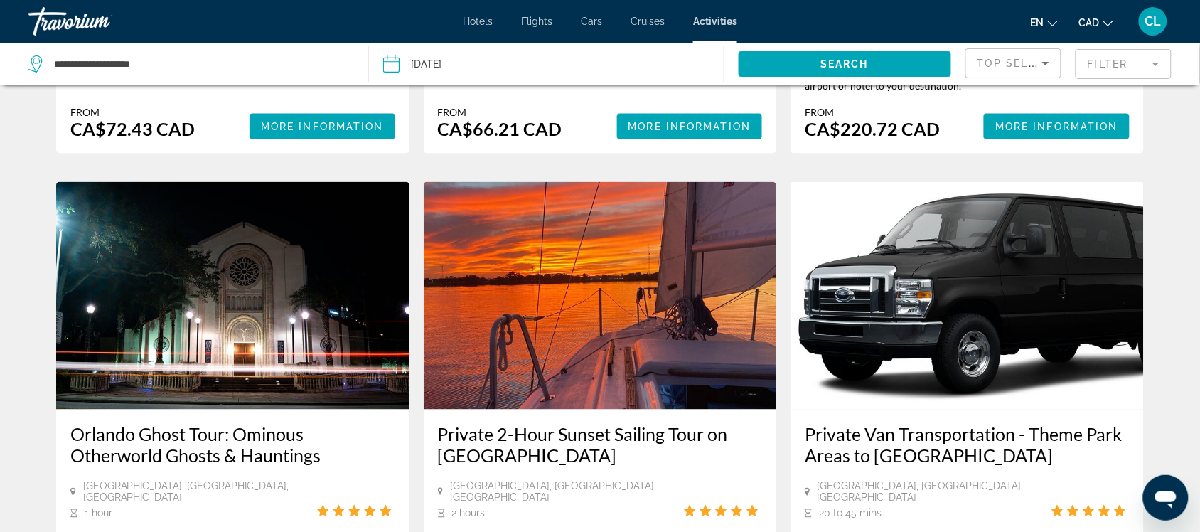 The width and height of the screenshot is (1200, 532). What do you see at coordinates (600, 296) in the screenshot?
I see `img: 7f.jpg` at bounding box center [600, 296].